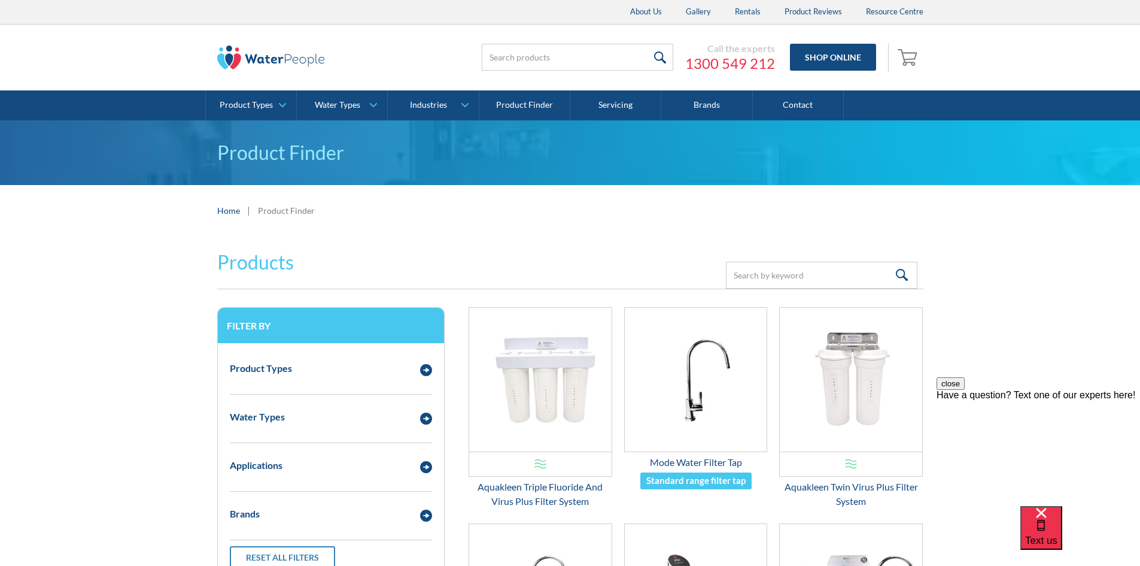 The width and height of the screenshot is (1140, 566). I want to click on div: Applications, so click(256, 465).